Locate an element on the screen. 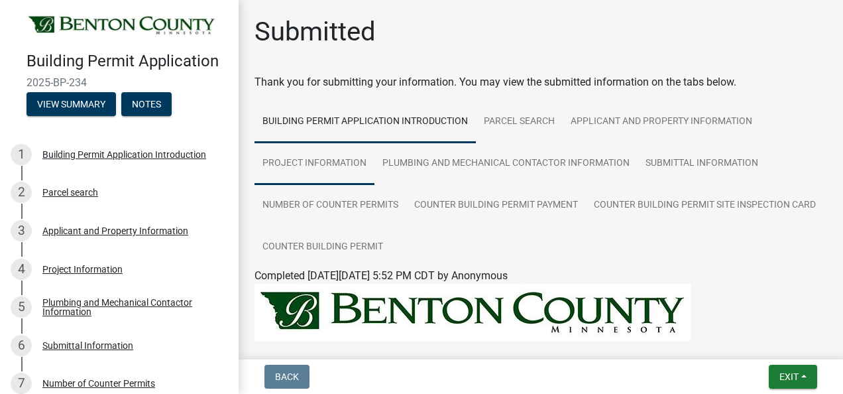 This screenshot has width=843, height=394. div: Applicant and Property Information is located at coordinates (115, 231).